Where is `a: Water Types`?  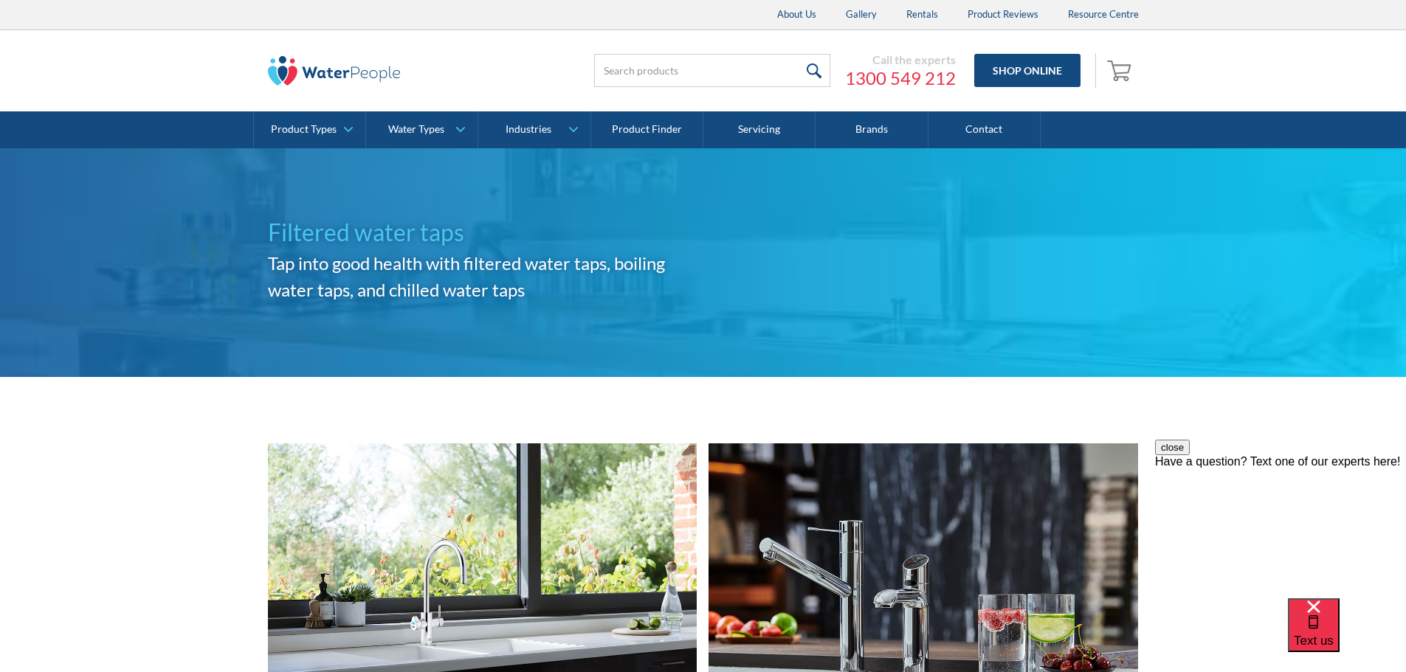 a: Water Types is located at coordinates (421, 130).